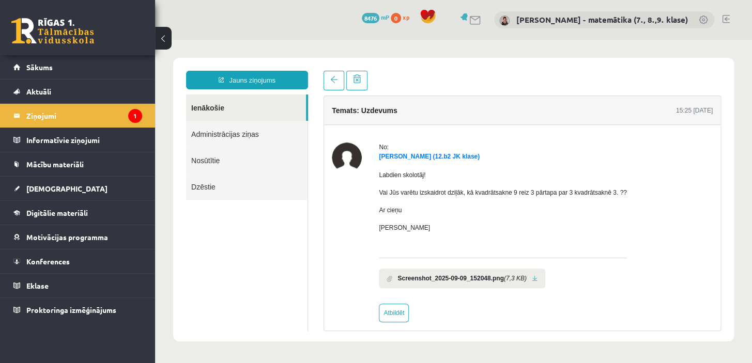  Describe the element at coordinates (78, 140) in the screenshot. I see `a: Informatīvie ziņojumi` at that location.